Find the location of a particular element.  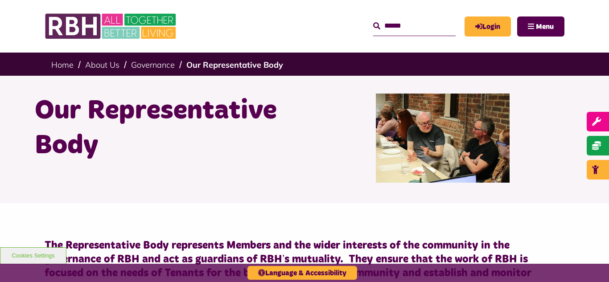

h1: Our Representative Body is located at coordinates (166, 128).